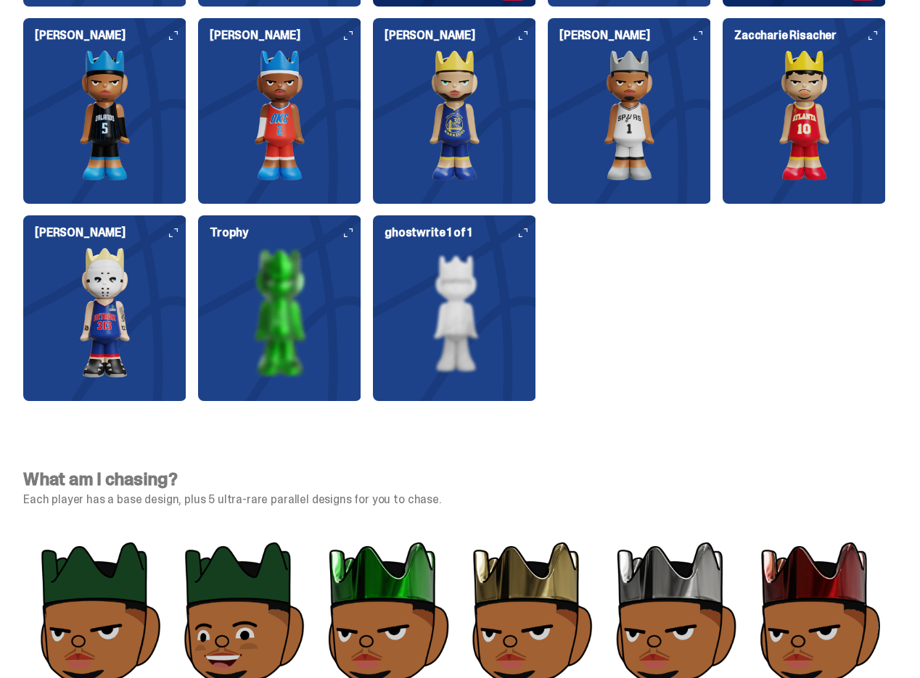  What do you see at coordinates (285, 233) in the screenshot?
I see `h6: Trophy` at bounding box center [285, 233].